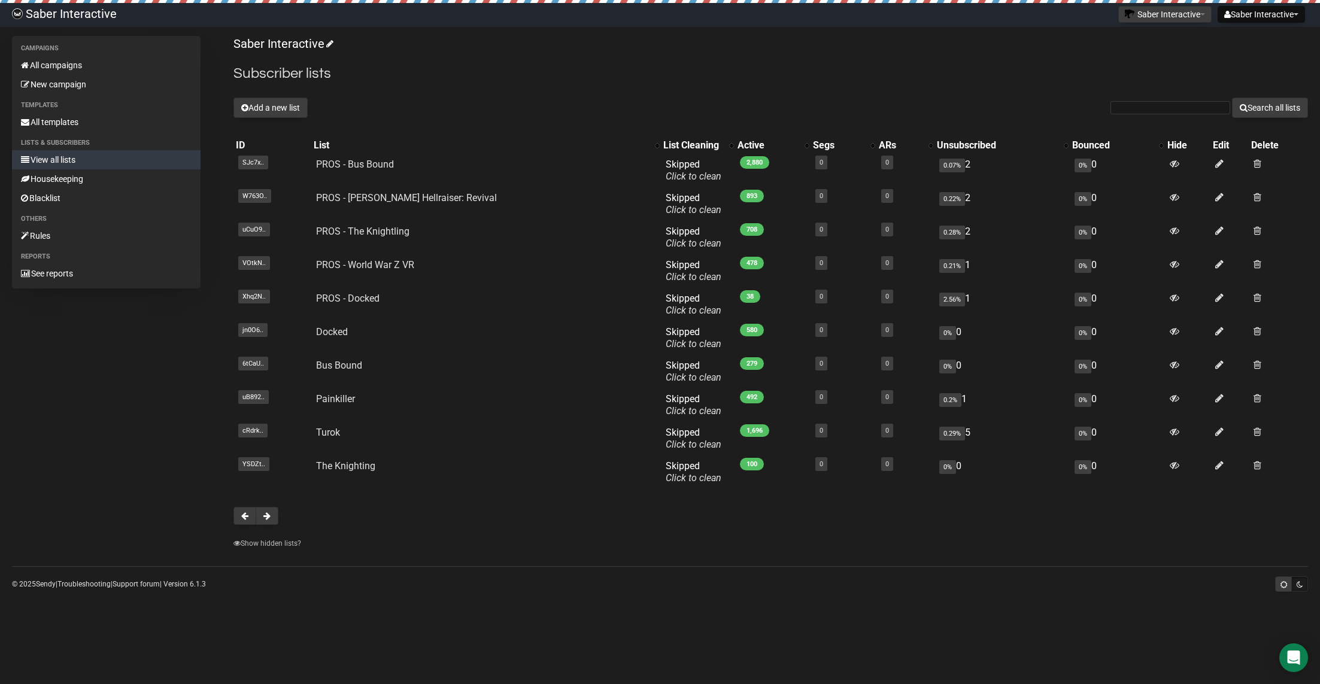 The width and height of the screenshot is (1320, 684). Describe the element at coordinates (1229, 145) in the screenshot. I see `th: Edit: No sort applied, sorting is disabled` at that location.